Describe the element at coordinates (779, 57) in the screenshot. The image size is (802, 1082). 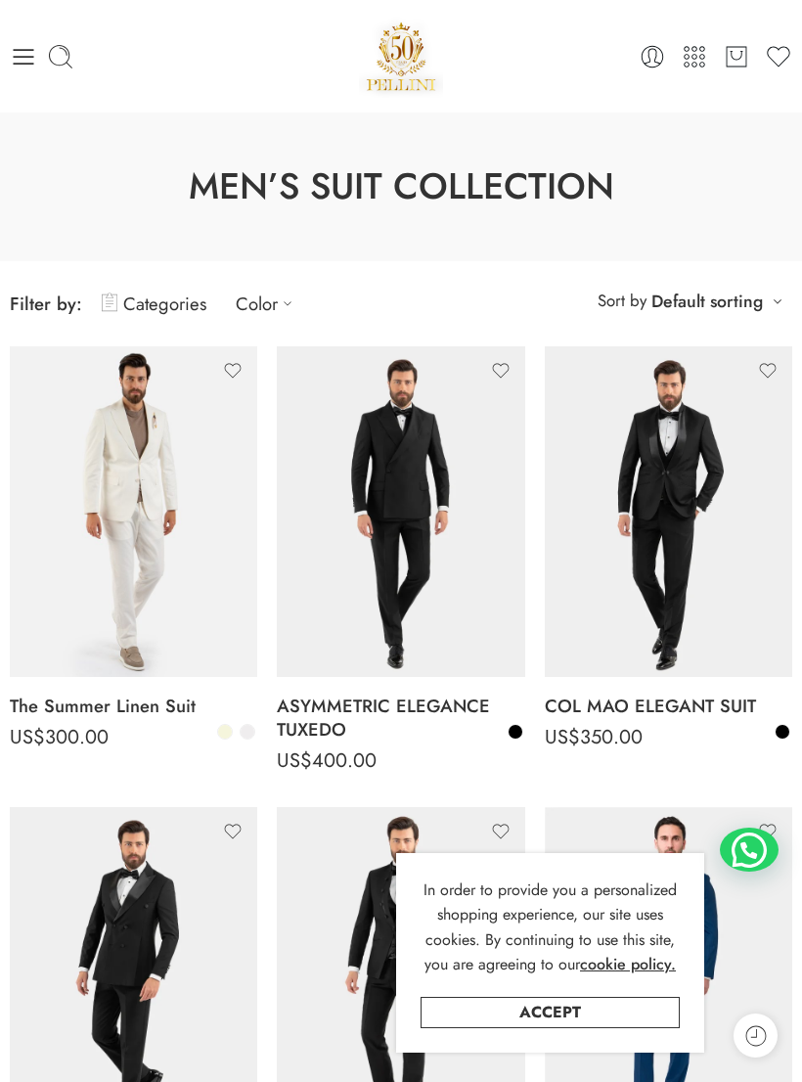
I see `a: Wishlist` at that location.